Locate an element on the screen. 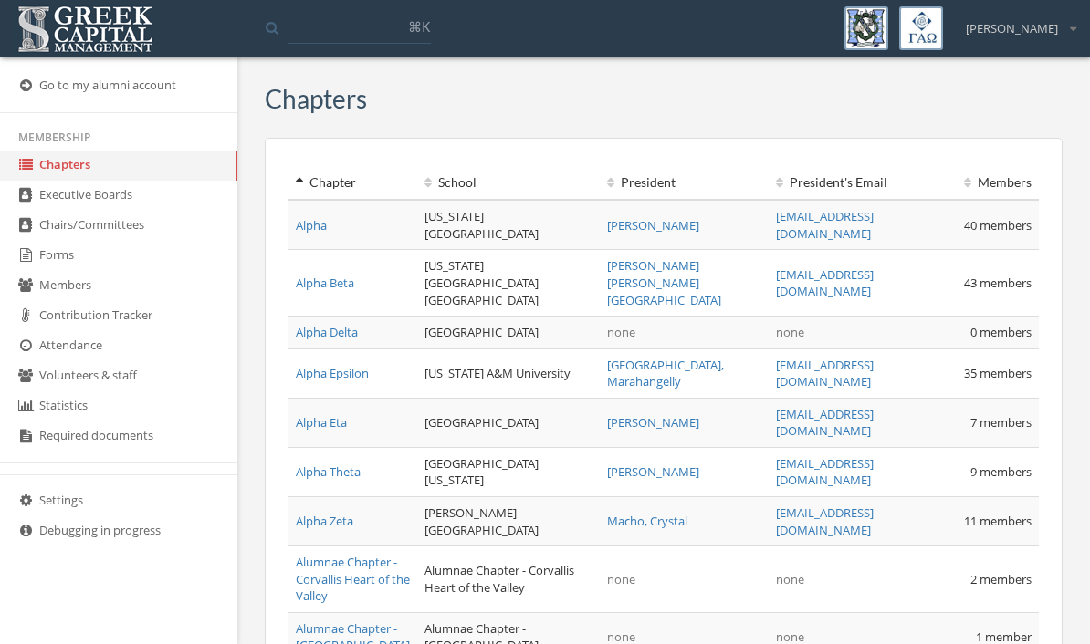 The image size is (1090, 644). a: Alpha Delta is located at coordinates (327, 332).